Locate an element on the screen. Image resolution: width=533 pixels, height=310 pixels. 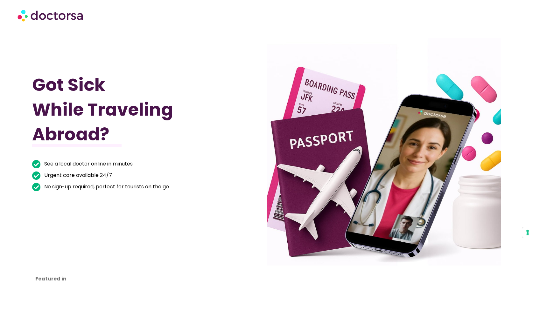
span: See a local doctor online in minutes is located at coordinates (87, 164).